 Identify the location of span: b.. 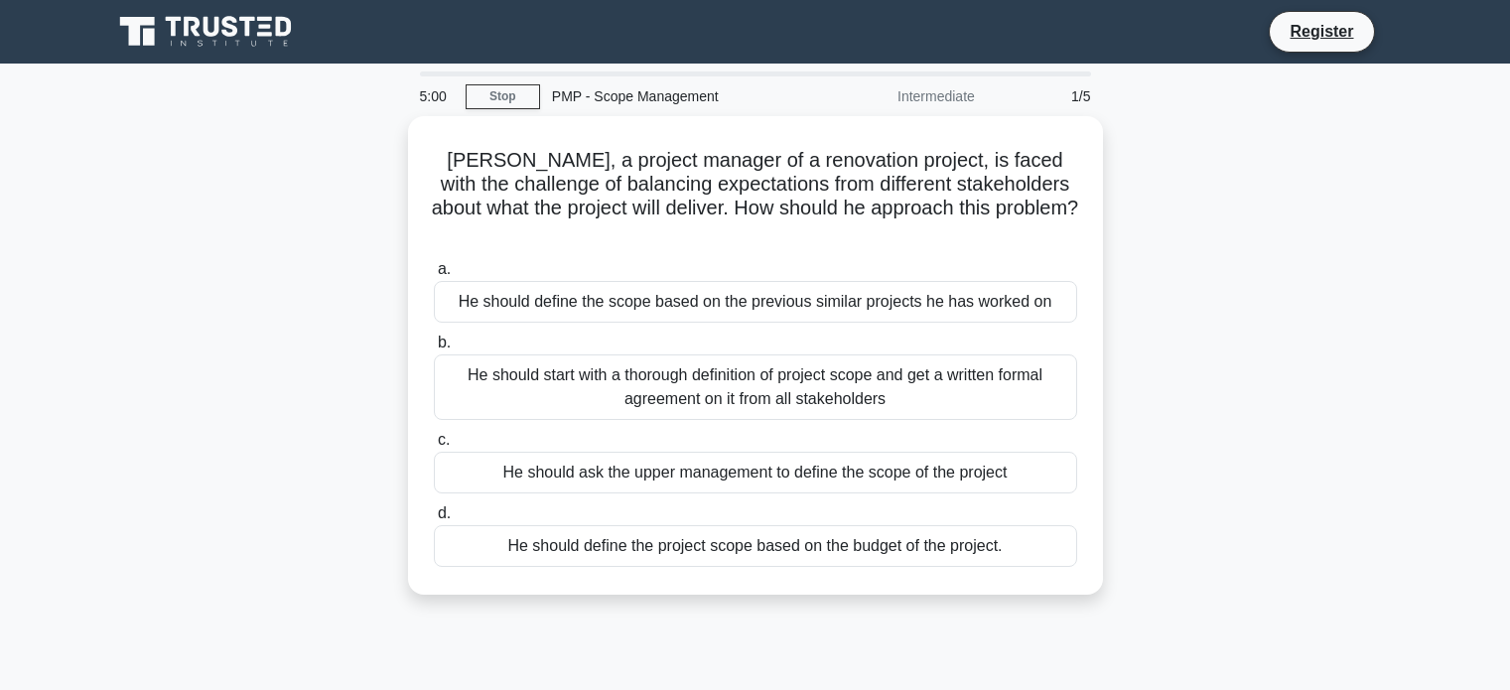
(444, 341).